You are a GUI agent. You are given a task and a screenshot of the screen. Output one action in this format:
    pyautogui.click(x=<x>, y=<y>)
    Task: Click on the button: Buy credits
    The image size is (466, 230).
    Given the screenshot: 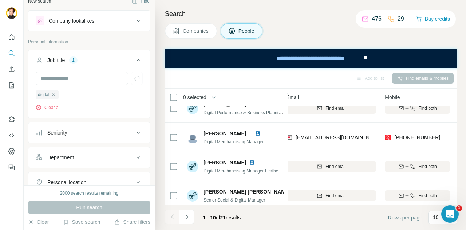 What is the action you would take?
    pyautogui.click(x=433, y=19)
    